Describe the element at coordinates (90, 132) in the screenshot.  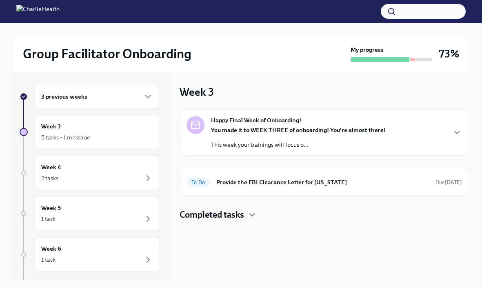
I see `a: Week 35 tasks • 1 message` at that location.